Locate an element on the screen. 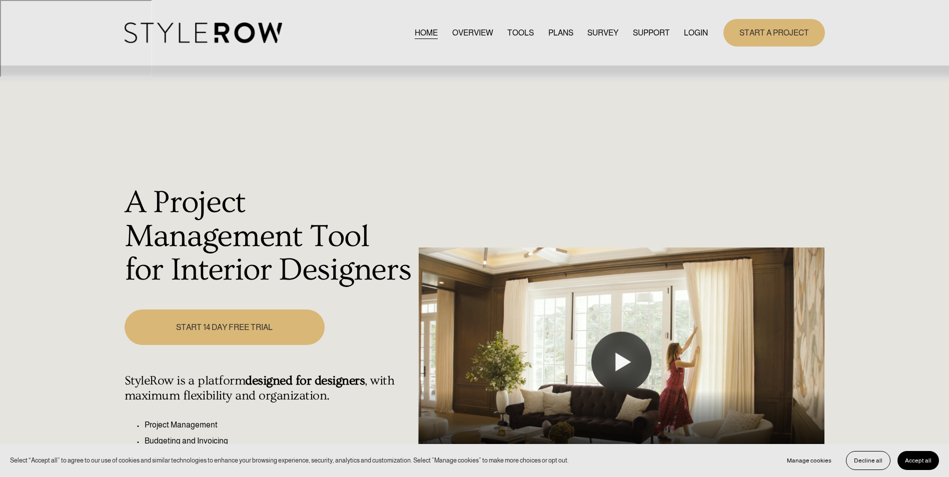  a: SURVEY is located at coordinates (603, 33).